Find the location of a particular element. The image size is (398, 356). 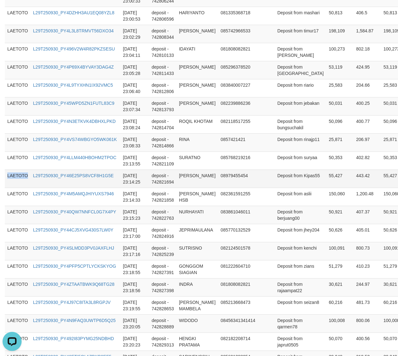

a: L29T250930_PY4PFP5CPTLYCKSKYOG is located at coordinates (74, 266).